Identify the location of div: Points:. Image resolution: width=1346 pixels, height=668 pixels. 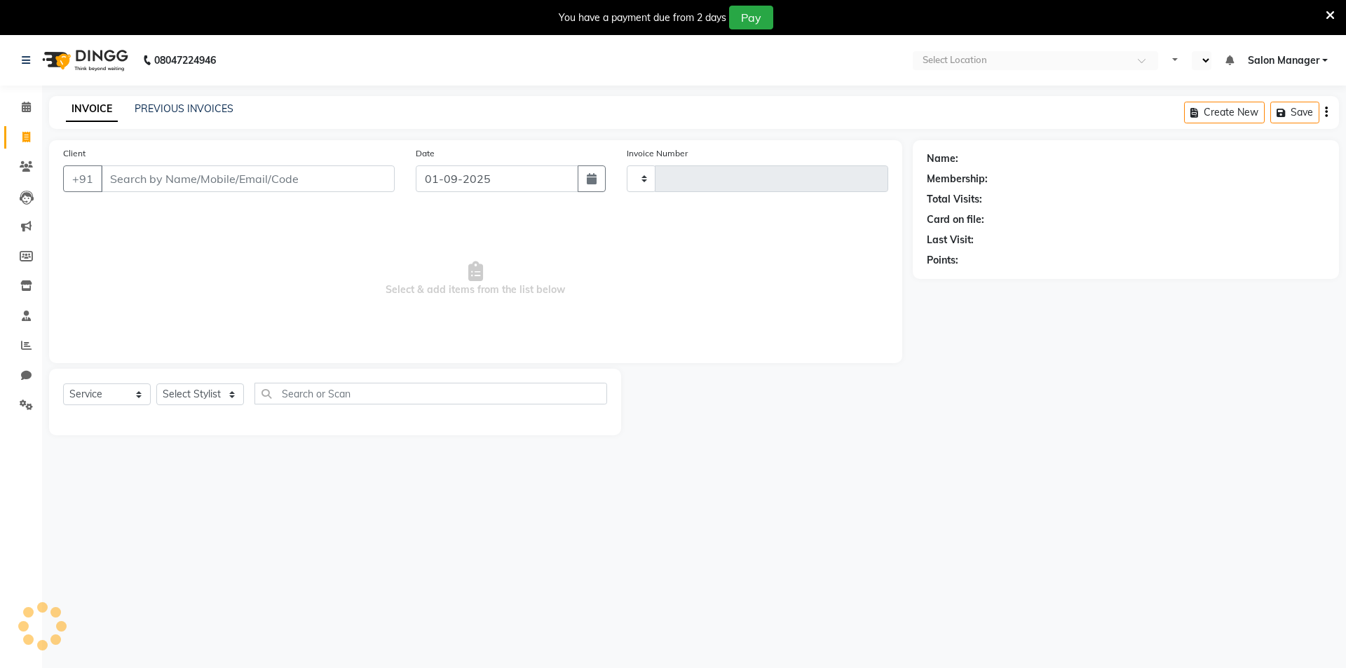
(942, 260).